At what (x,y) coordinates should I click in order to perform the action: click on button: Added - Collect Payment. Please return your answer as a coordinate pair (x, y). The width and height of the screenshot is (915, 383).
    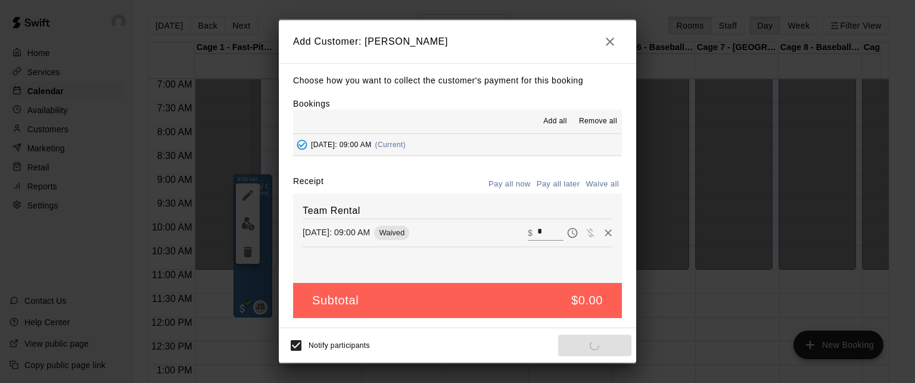
    Looking at the image, I should click on (302, 145).